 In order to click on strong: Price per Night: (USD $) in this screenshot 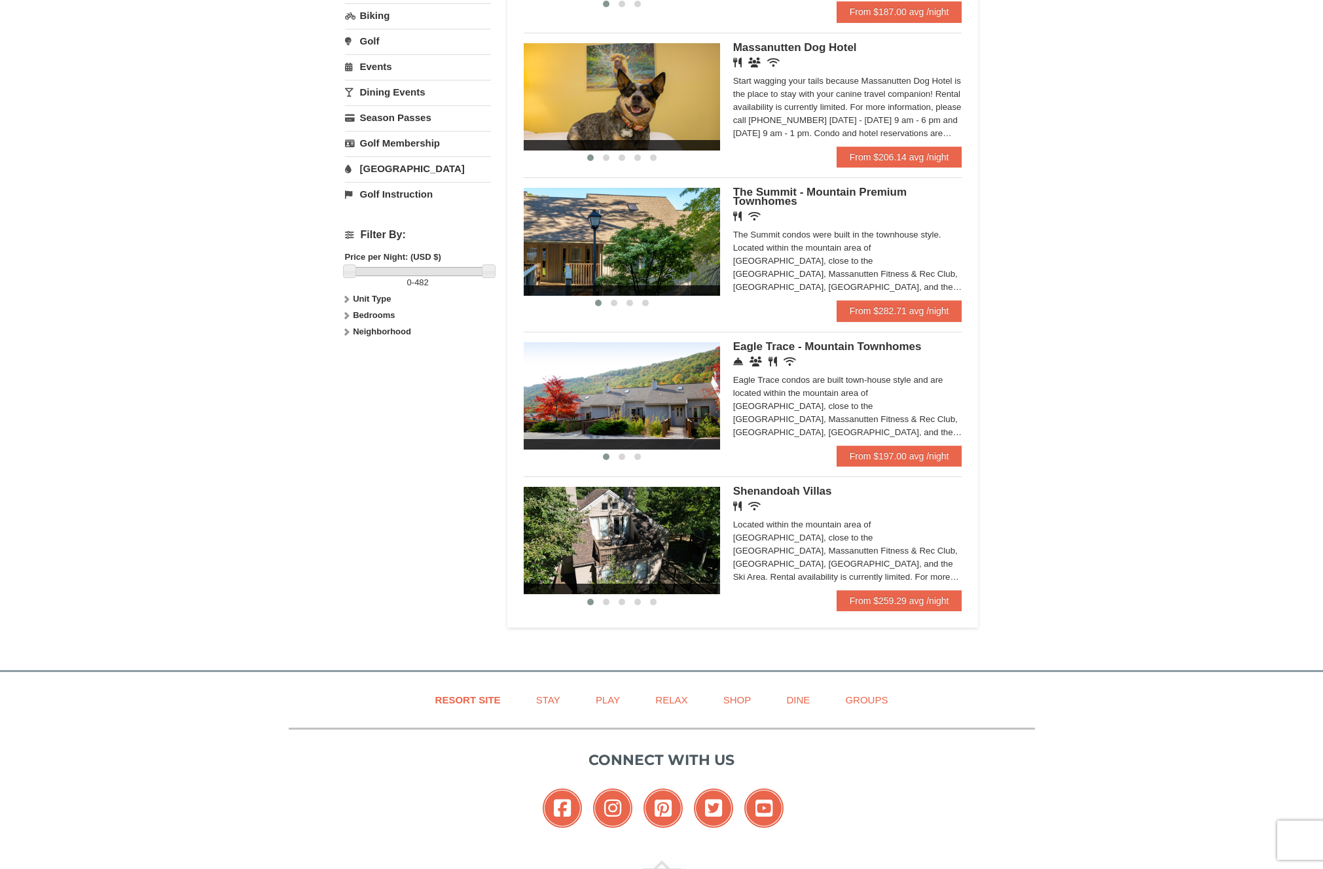, I will do `click(393, 257)`.